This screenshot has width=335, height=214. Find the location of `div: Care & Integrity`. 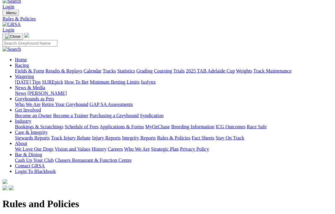

div: Care & Integrity is located at coordinates (174, 138).